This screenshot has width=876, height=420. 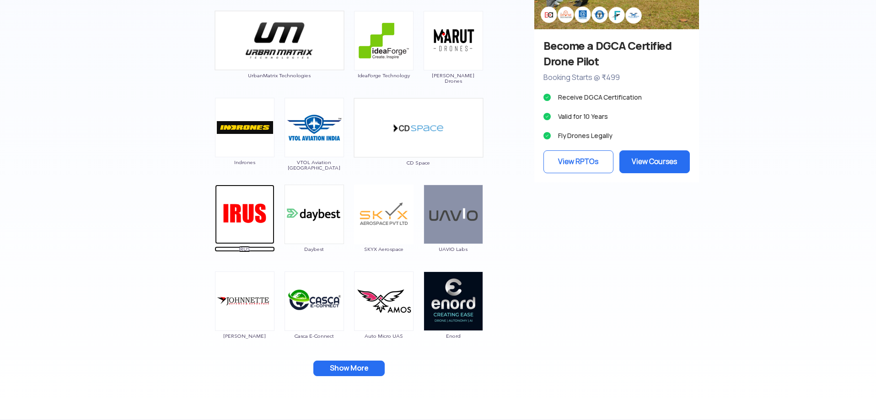 I want to click on img: ic_urbanmatrix_double.png, so click(x=279, y=40).